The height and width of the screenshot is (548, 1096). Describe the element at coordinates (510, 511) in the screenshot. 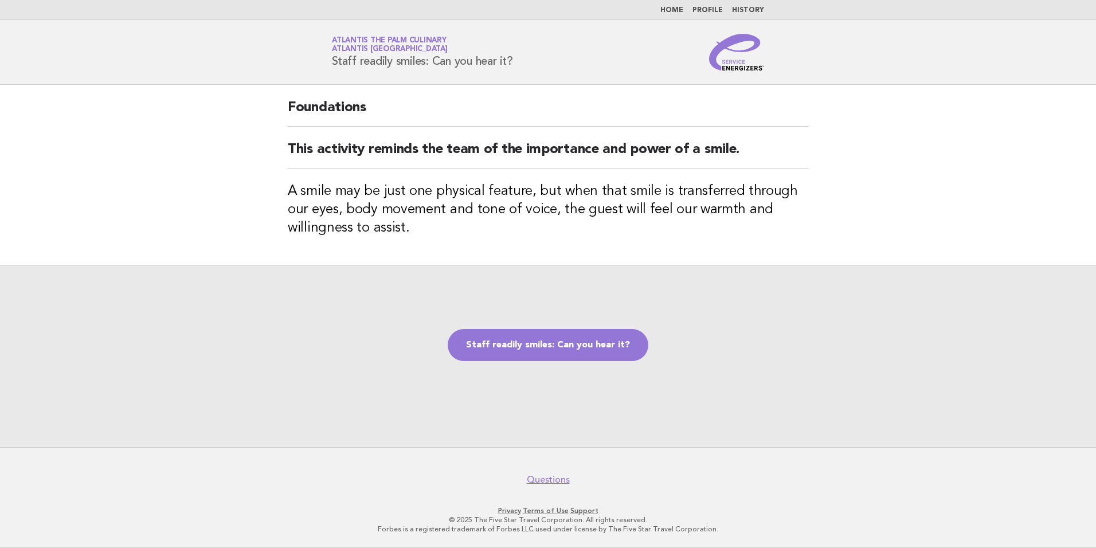

I see `a: Privacy` at that location.